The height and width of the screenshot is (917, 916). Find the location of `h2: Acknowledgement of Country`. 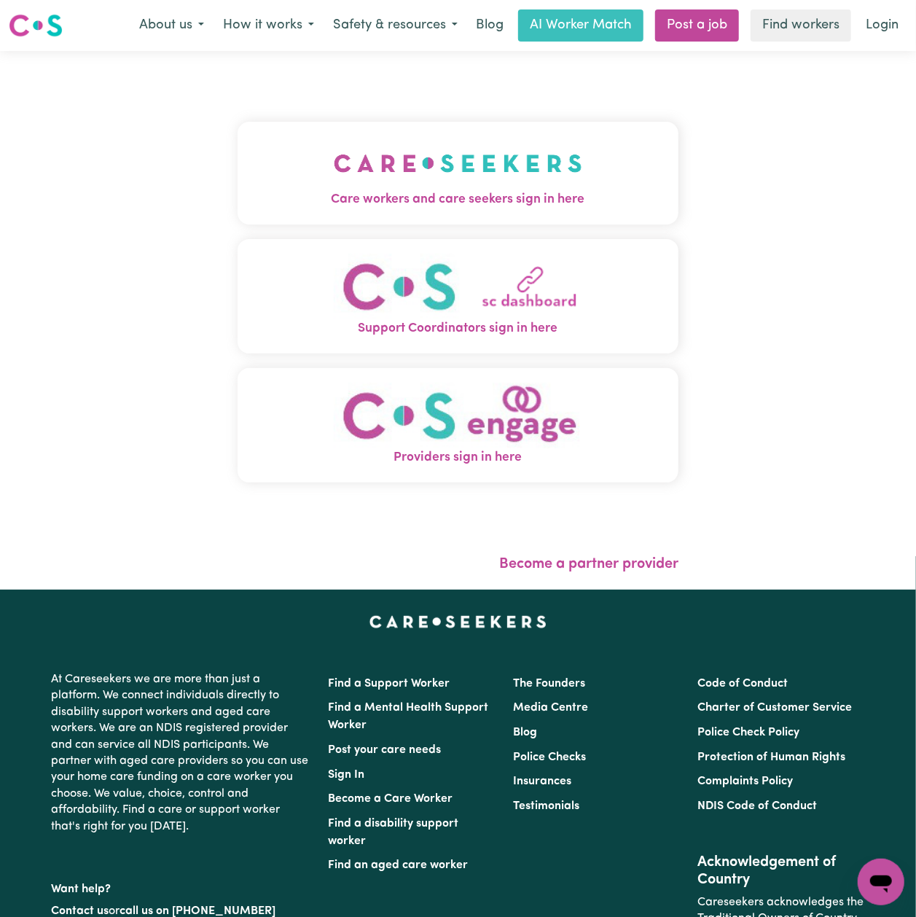

h2: Acknowledgement of Country is located at coordinates (780, 871).